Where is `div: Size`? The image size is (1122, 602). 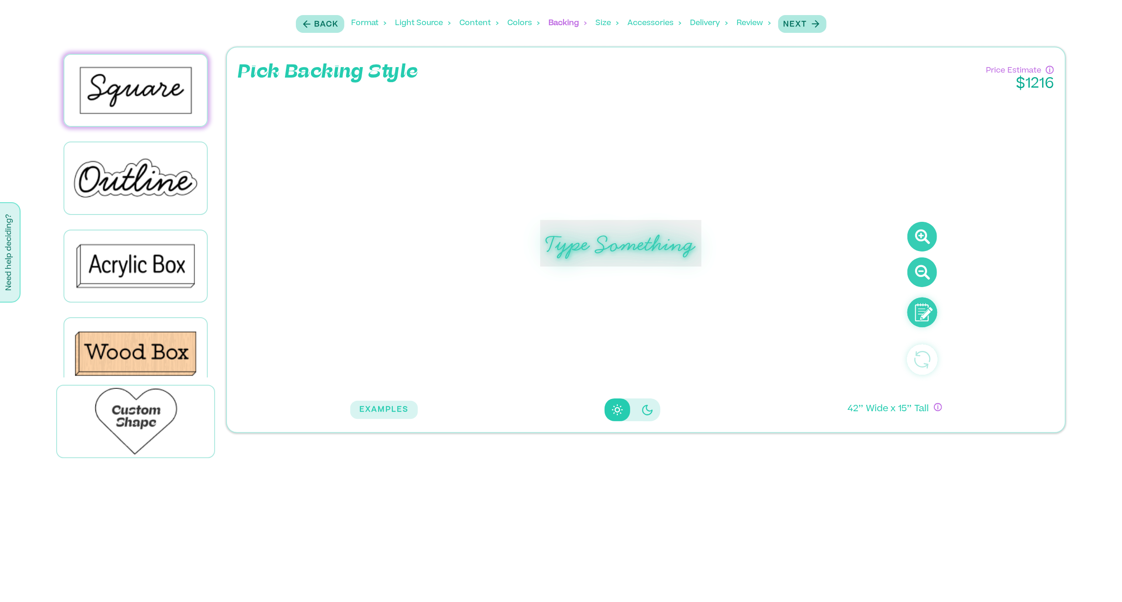
div: Size is located at coordinates (607, 23).